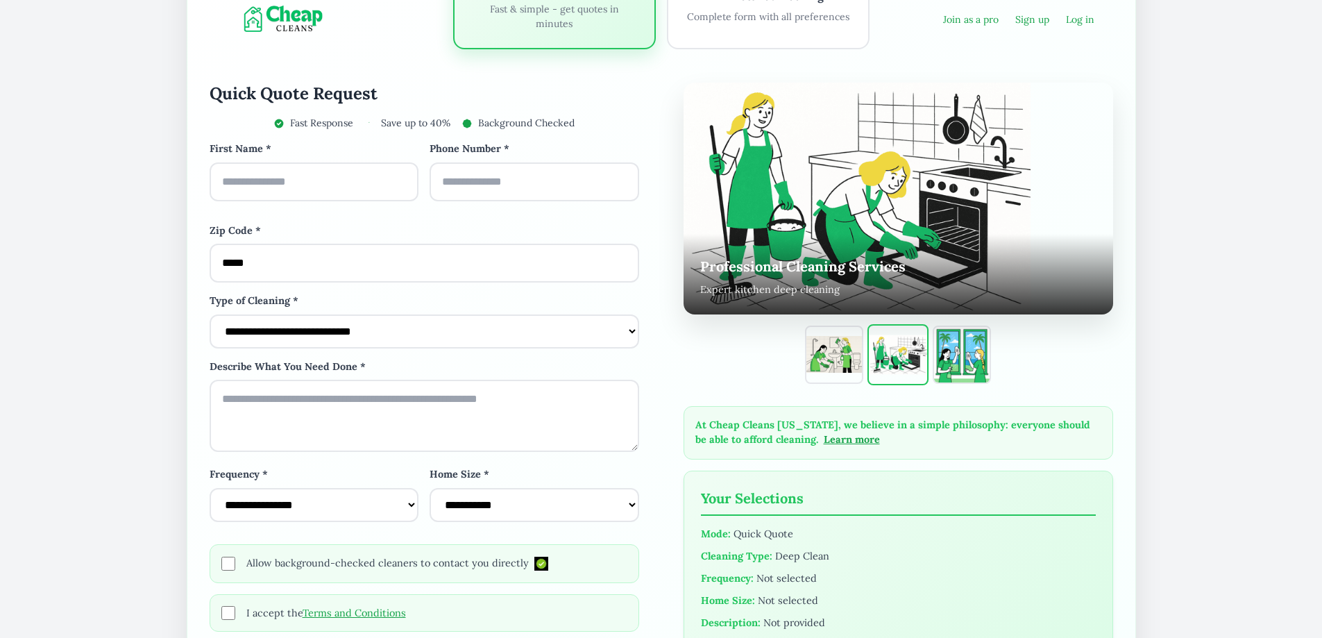 The height and width of the screenshot is (638, 1322). What do you see at coordinates (424, 231) in the screenshot?
I see `label: Zip Code *` at bounding box center [424, 231].